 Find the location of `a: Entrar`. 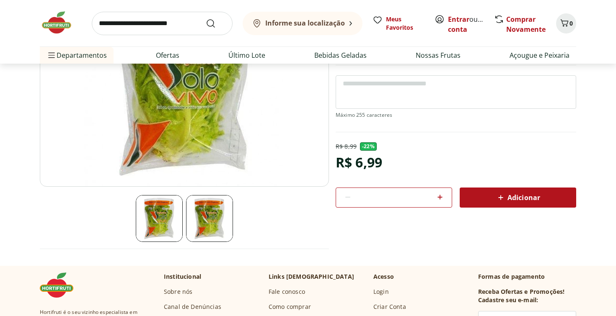

a: Entrar is located at coordinates (458, 19).